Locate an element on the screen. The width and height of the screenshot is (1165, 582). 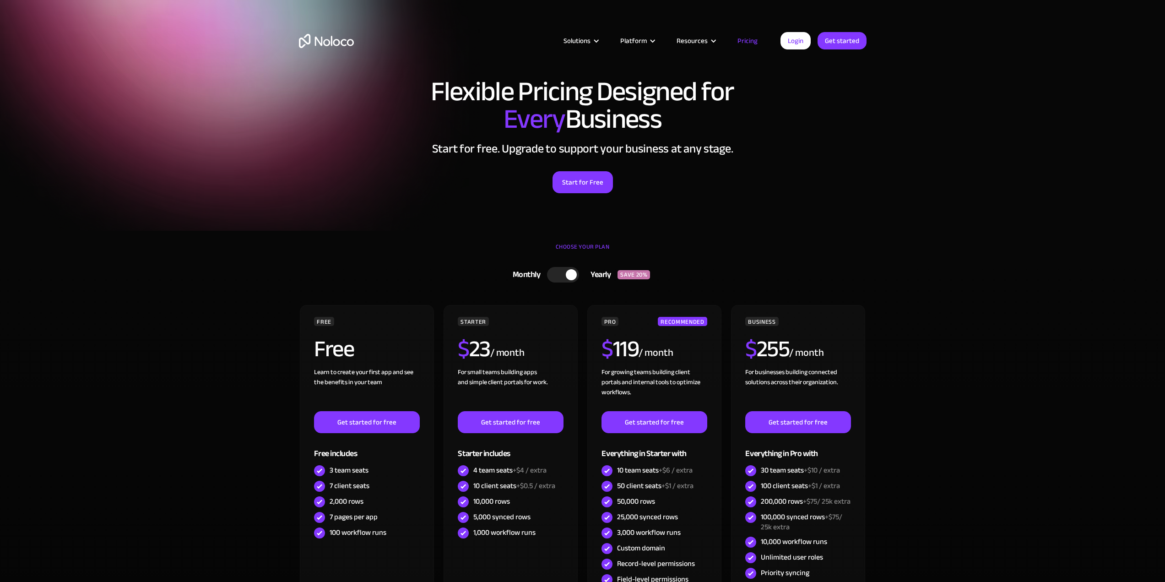
div: 5,000 synced rows is located at coordinates (502, 517).